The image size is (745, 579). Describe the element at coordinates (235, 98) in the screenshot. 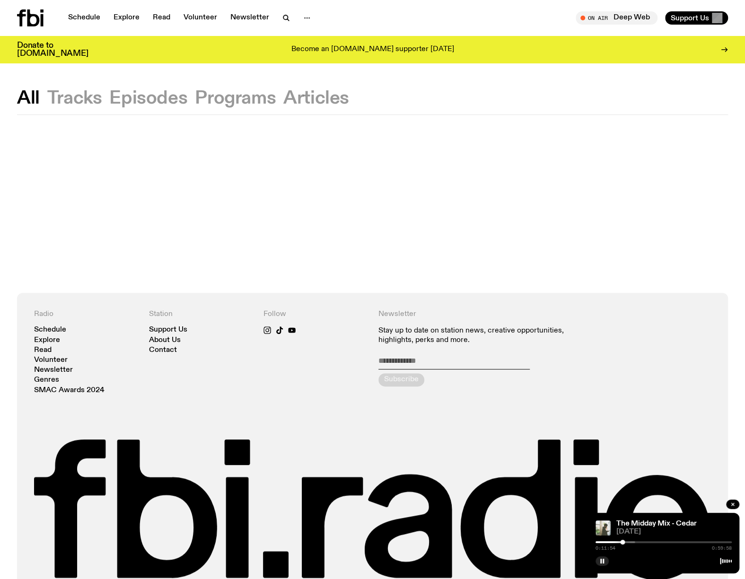

I see `button: Programs` at that location.